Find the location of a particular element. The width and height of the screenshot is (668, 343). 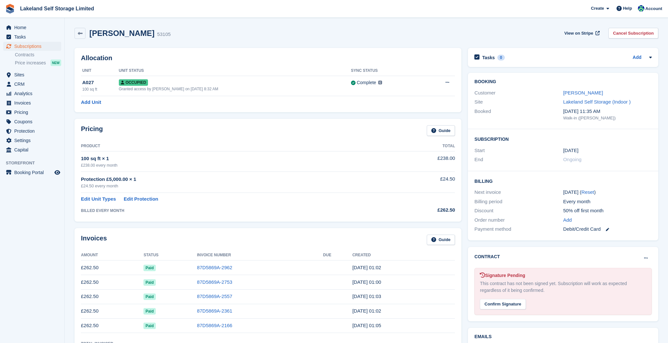

span: Storefront is located at coordinates (35, 163).